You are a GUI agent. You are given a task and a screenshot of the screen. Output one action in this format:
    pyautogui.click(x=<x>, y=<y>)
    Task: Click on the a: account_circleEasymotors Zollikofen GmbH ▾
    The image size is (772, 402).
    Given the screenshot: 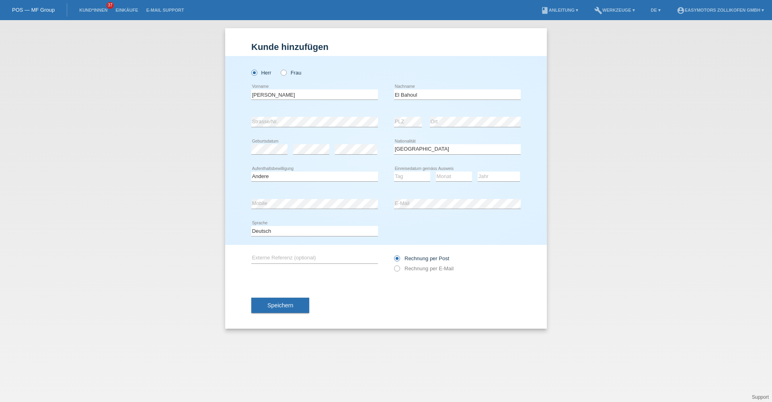 What is the action you would take?
    pyautogui.click(x=721, y=10)
    